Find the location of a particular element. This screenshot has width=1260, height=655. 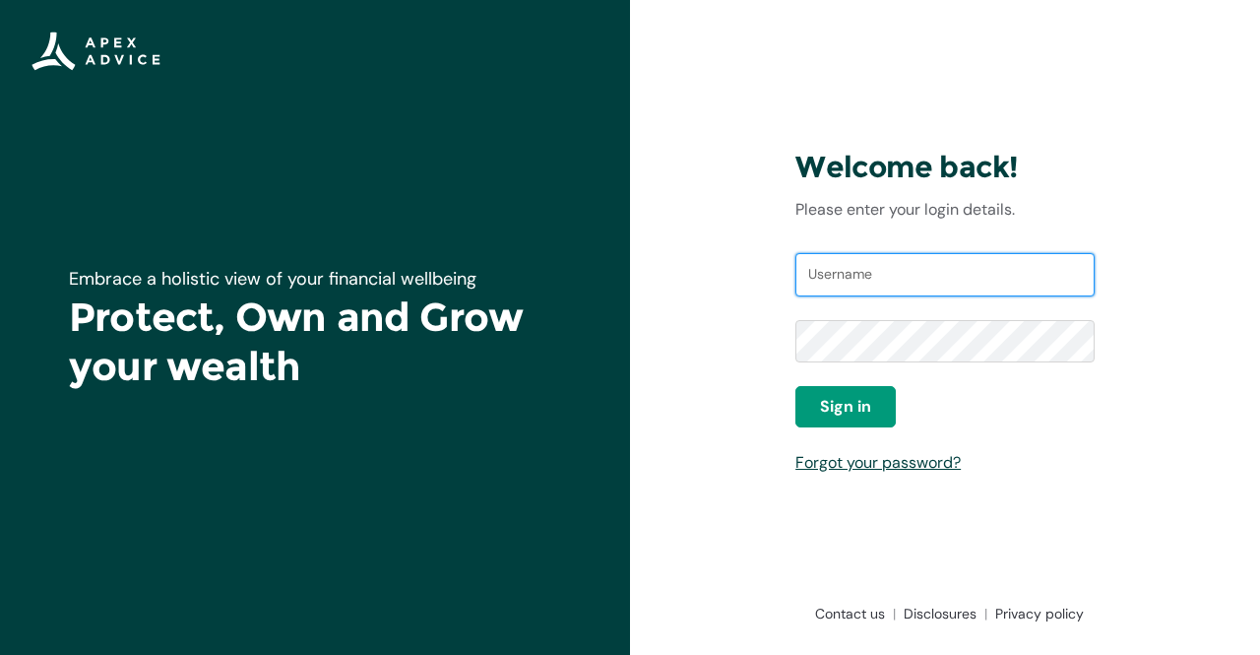

a: Privacy policy is located at coordinates (1036, 613).